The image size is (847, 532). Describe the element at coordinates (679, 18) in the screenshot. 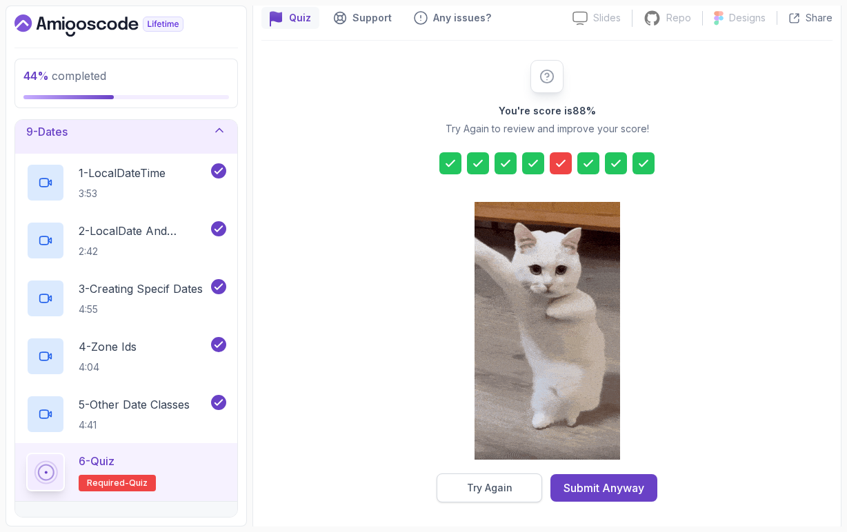

I see `p: Repo` at that location.